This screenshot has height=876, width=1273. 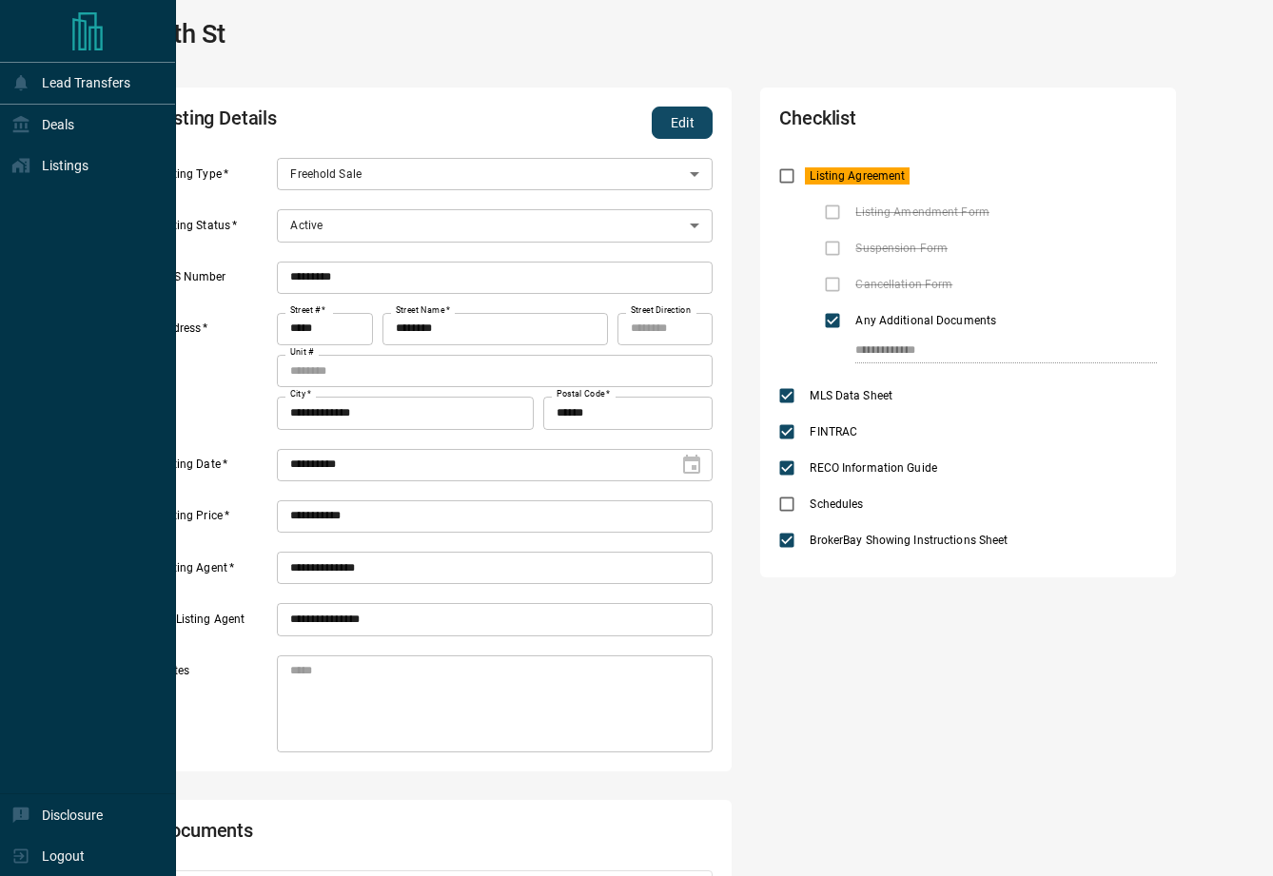 I want to click on label: Listing Agent, so click(x=215, y=573).